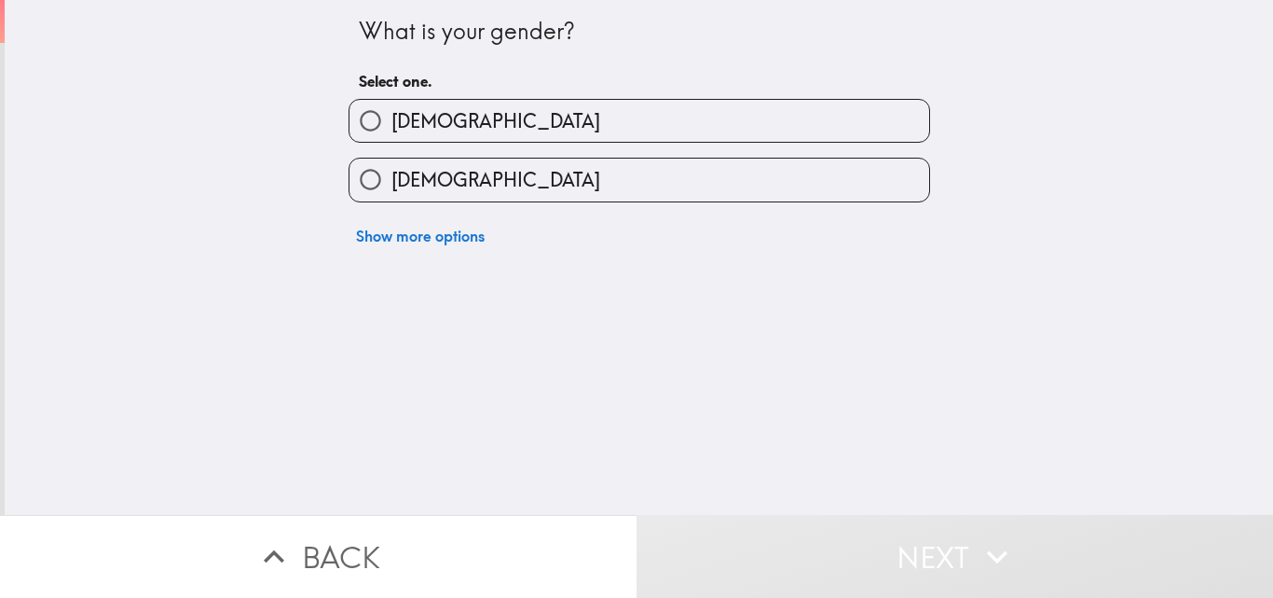 The height and width of the screenshot is (598, 1273). I want to click on button: Show more options, so click(420, 236).